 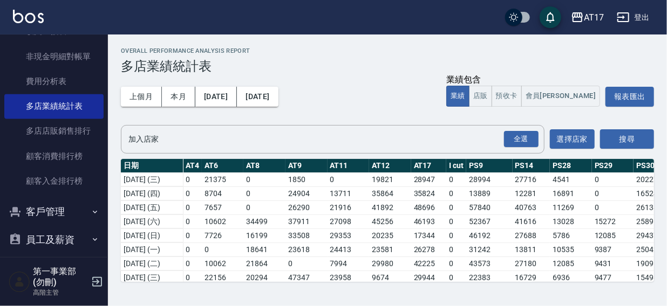 What do you see at coordinates (429, 166) in the screenshot?
I see `th: AT17` at bounding box center [429, 166].